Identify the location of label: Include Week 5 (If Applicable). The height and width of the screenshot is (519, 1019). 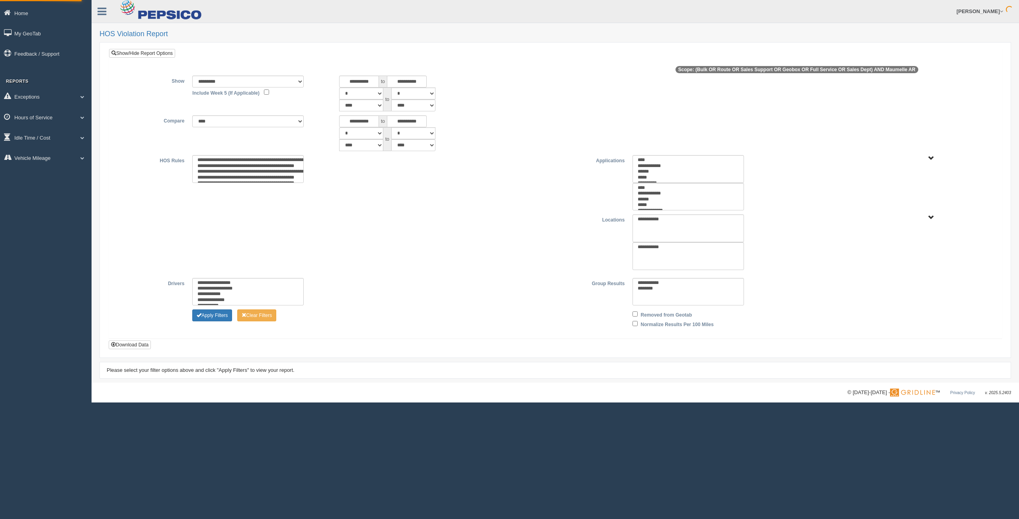
(226, 92).